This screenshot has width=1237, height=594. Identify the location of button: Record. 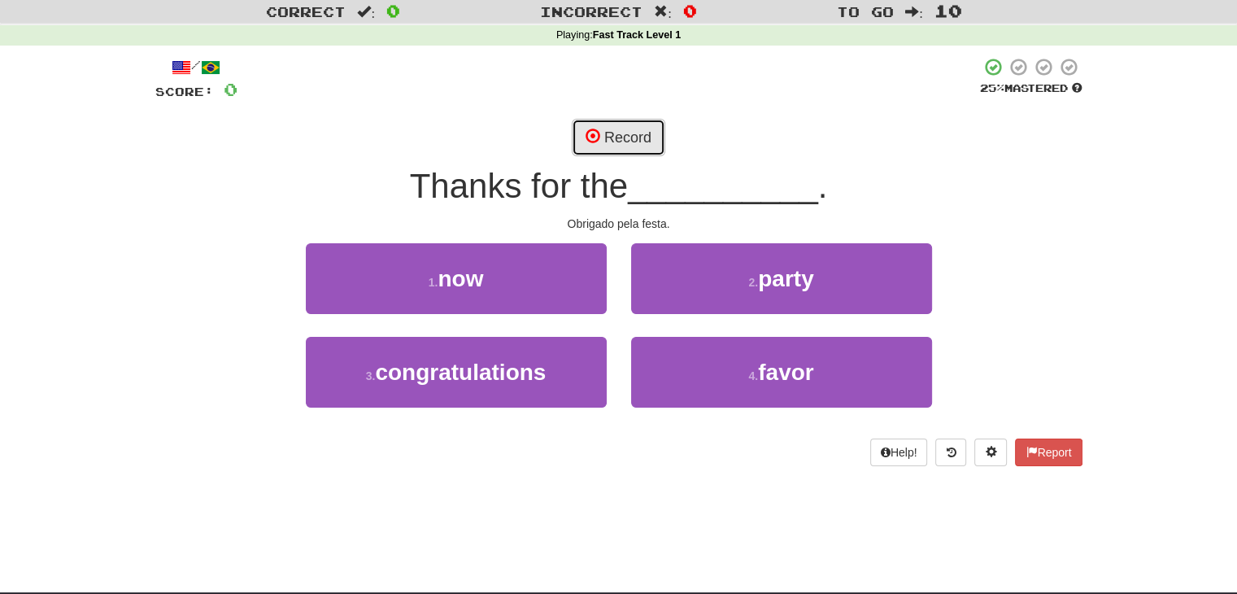
(618, 137).